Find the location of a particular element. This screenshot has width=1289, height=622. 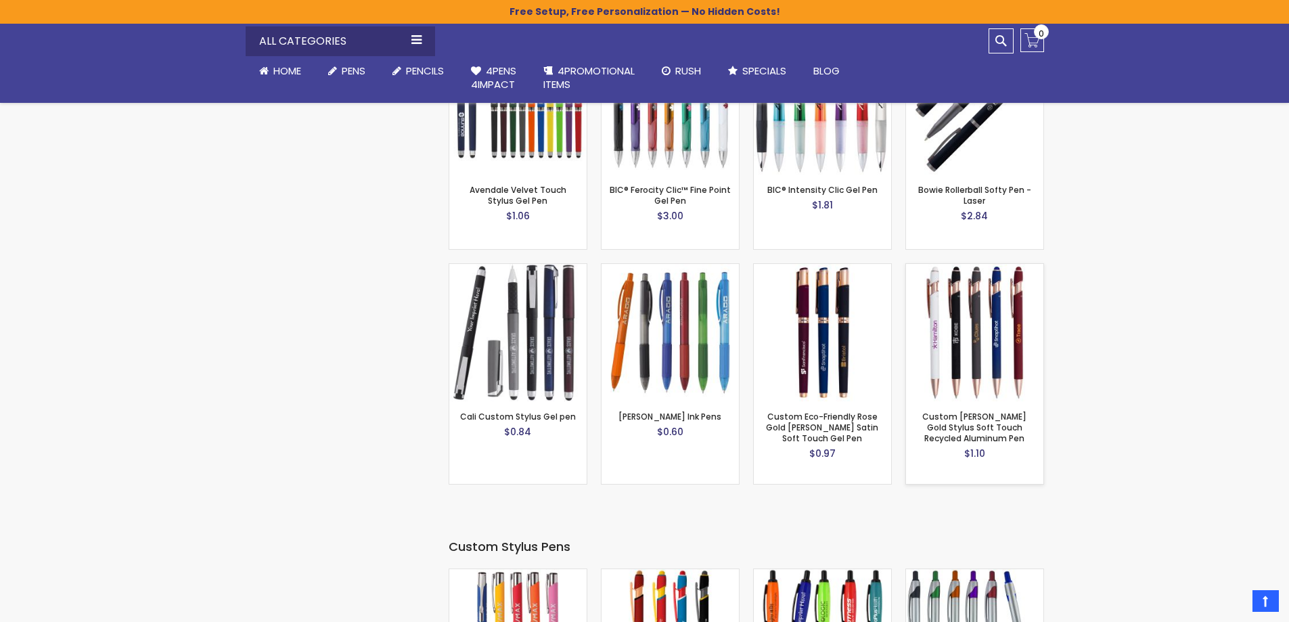

a: Specials is located at coordinates (757, 71).